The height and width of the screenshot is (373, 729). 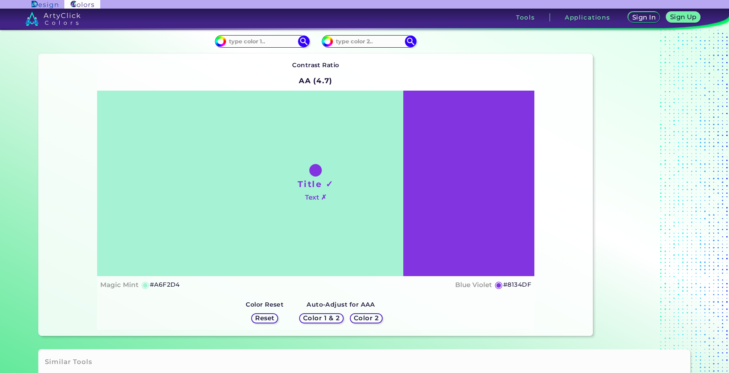 I want to click on h5: #A6F2D4, so click(x=165, y=285).